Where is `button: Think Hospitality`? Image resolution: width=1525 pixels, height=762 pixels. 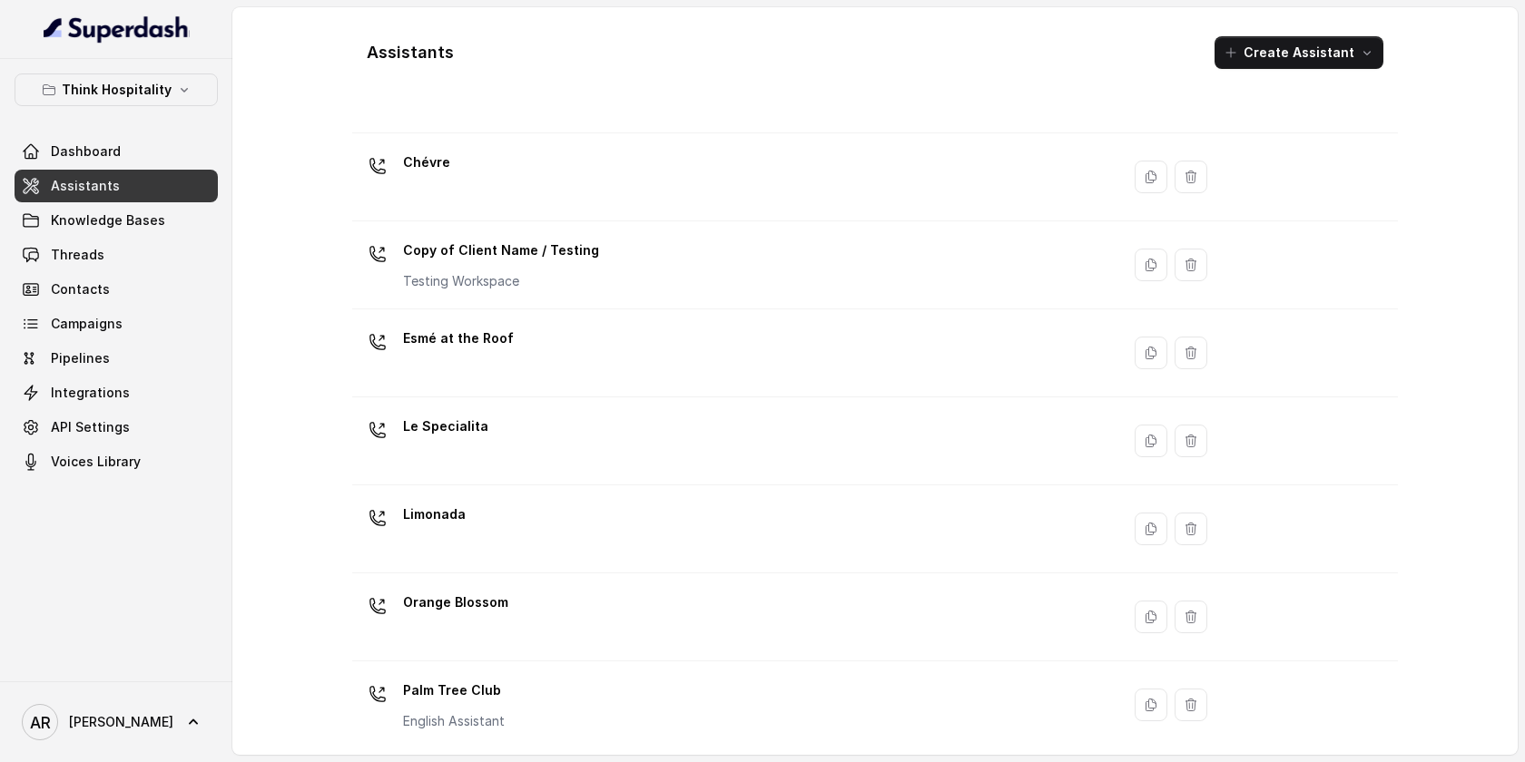 button: Think Hospitality is located at coordinates (116, 90).